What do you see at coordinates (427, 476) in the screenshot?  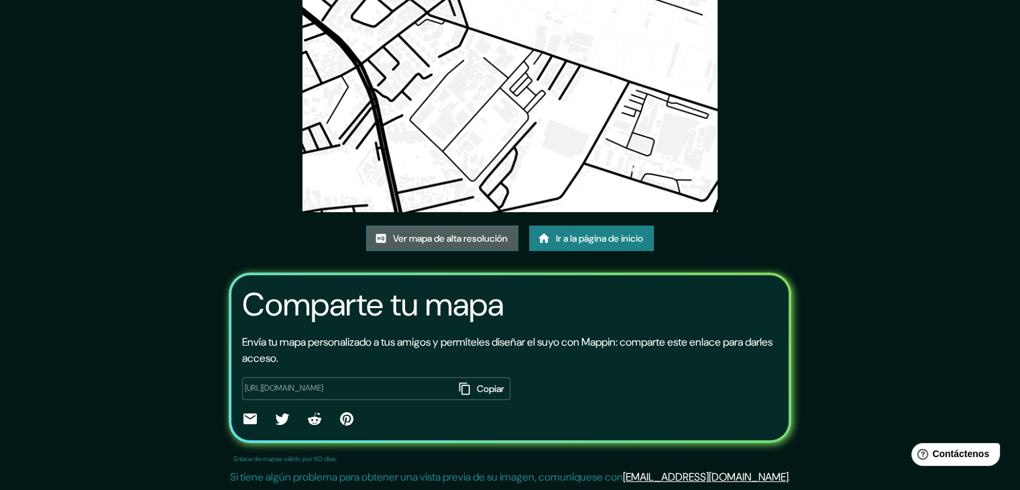 I see `font: Si tiene algún problema para obtener una vista previa de su imagen, comuníquese con` at bounding box center [427, 476].